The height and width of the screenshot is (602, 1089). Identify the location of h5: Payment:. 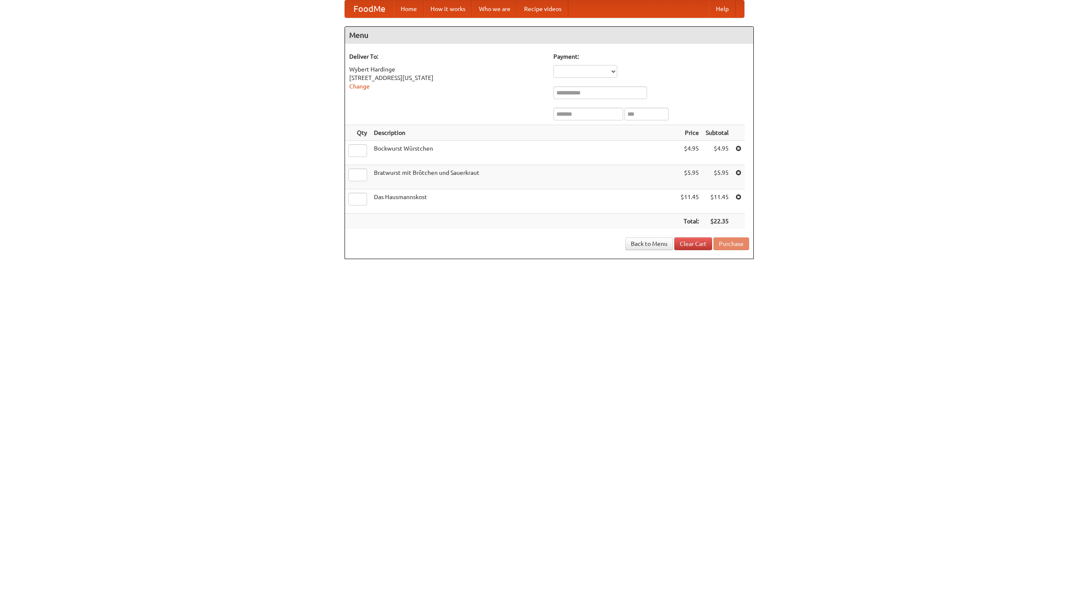
(651, 57).